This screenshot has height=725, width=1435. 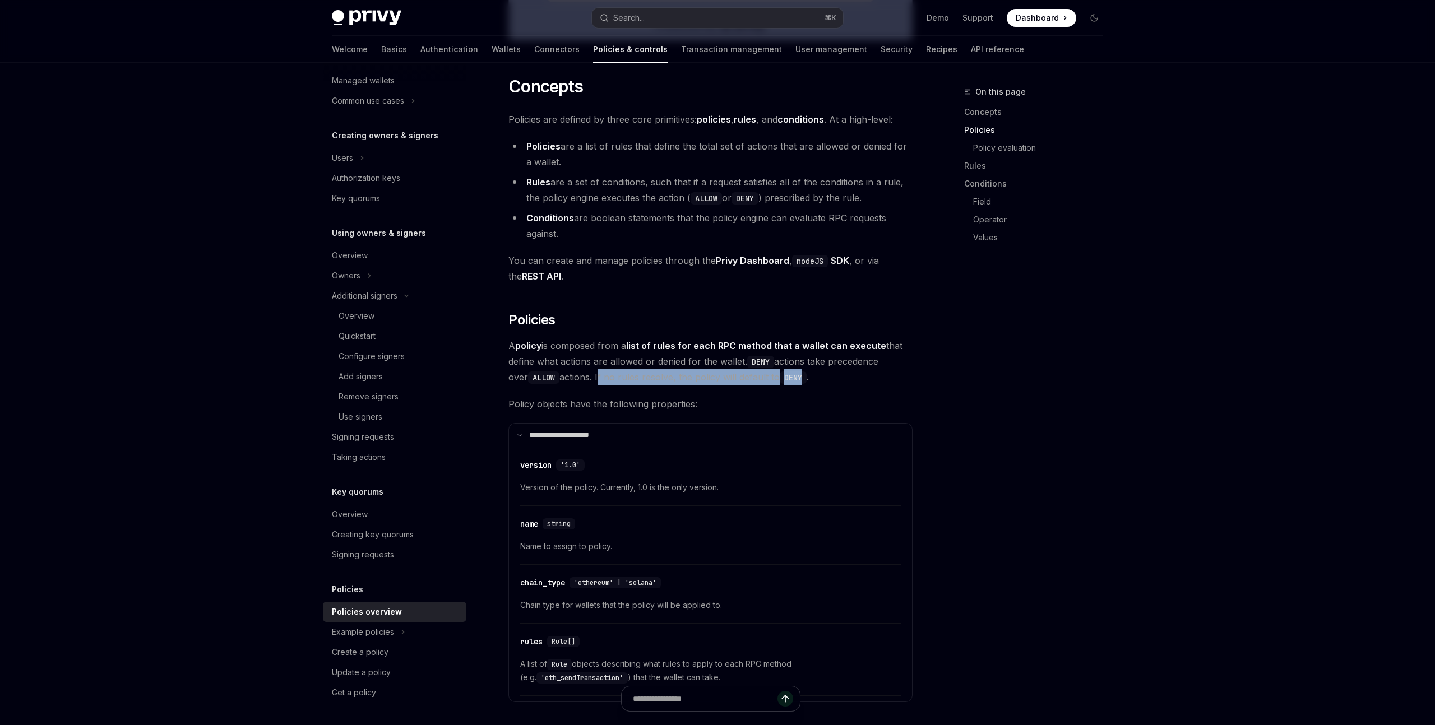 I want to click on a: Rules, so click(x=1038, y=166).